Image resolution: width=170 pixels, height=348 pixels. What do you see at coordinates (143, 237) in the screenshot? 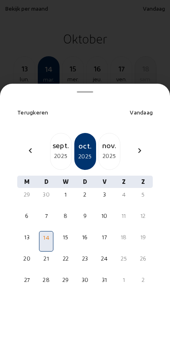
I see `div: 19` at bounding box center [143, 237].